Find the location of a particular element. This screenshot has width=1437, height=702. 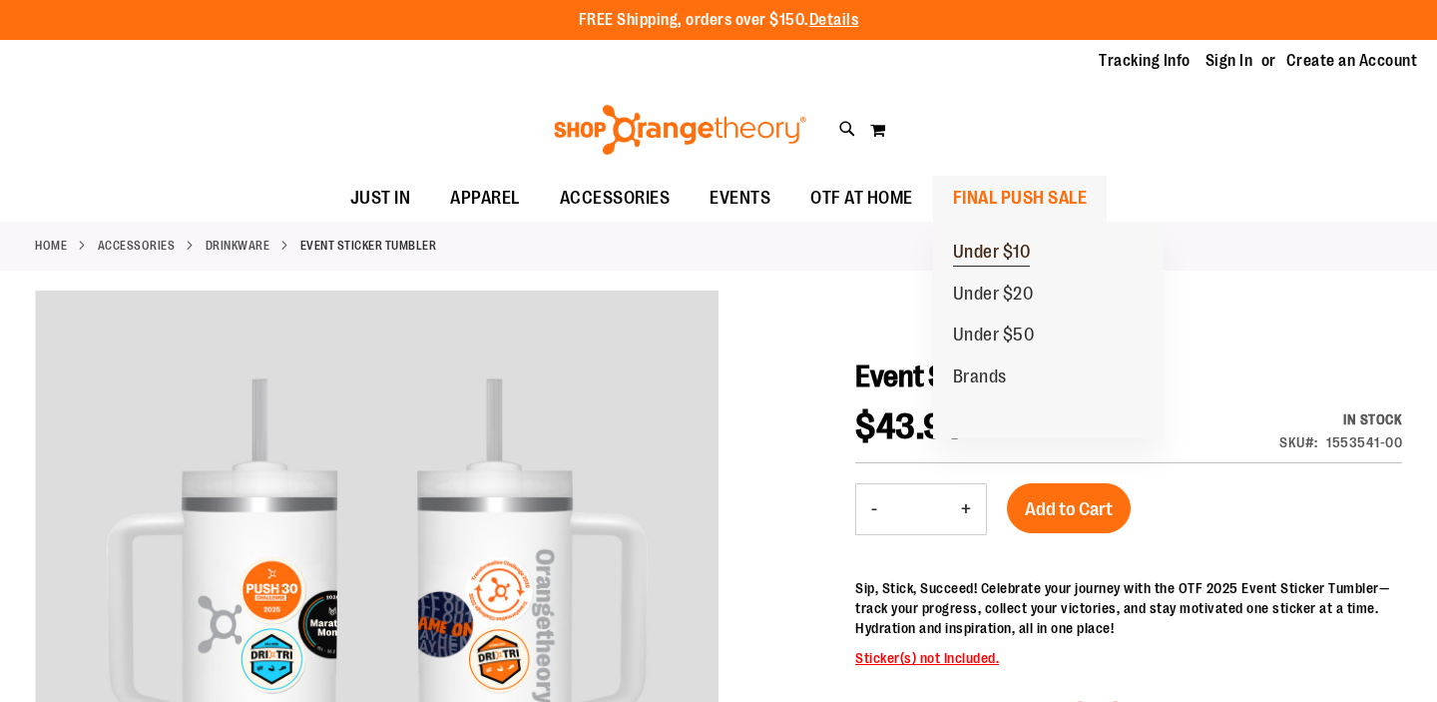

a: Create an Account is located at coordinates (1352, 61).